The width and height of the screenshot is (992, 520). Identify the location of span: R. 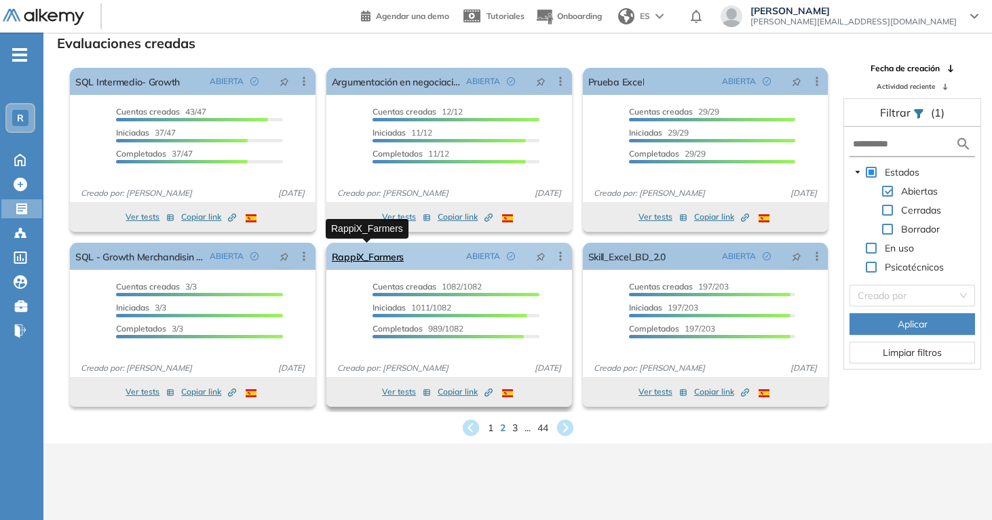
(20, 118).